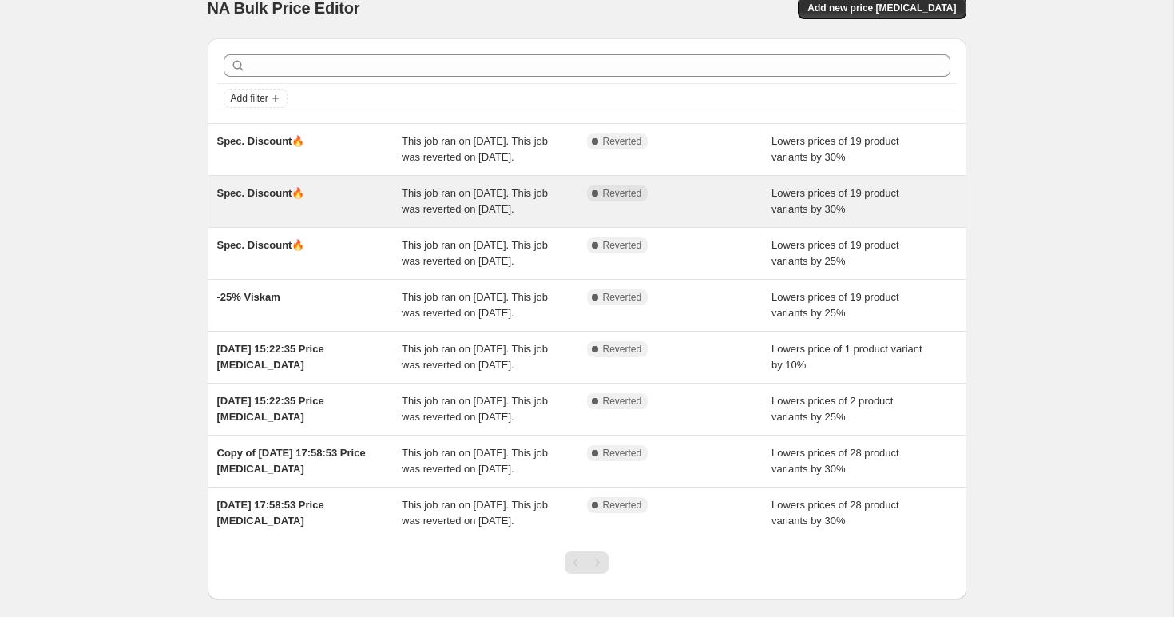 Image resolution: width=1174 pixels, height=617 pixels. Describe the element at coordinates (249, 98) in the screenshot. I see `span: Add filter` at that location.